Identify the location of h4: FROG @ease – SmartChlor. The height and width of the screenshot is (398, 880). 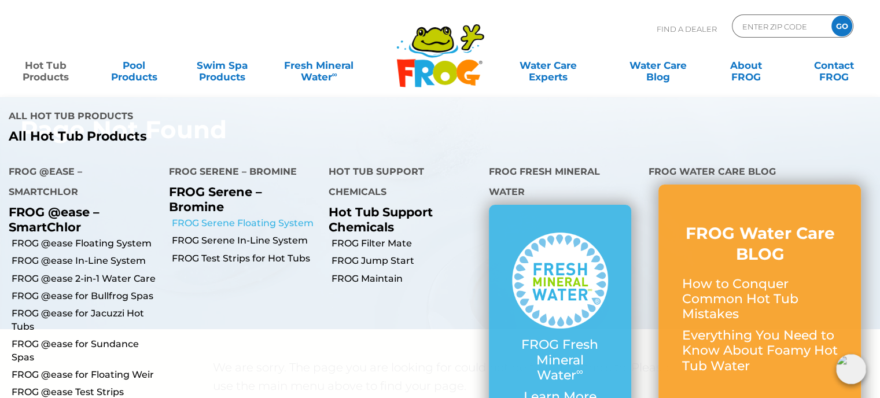
(80, 183).